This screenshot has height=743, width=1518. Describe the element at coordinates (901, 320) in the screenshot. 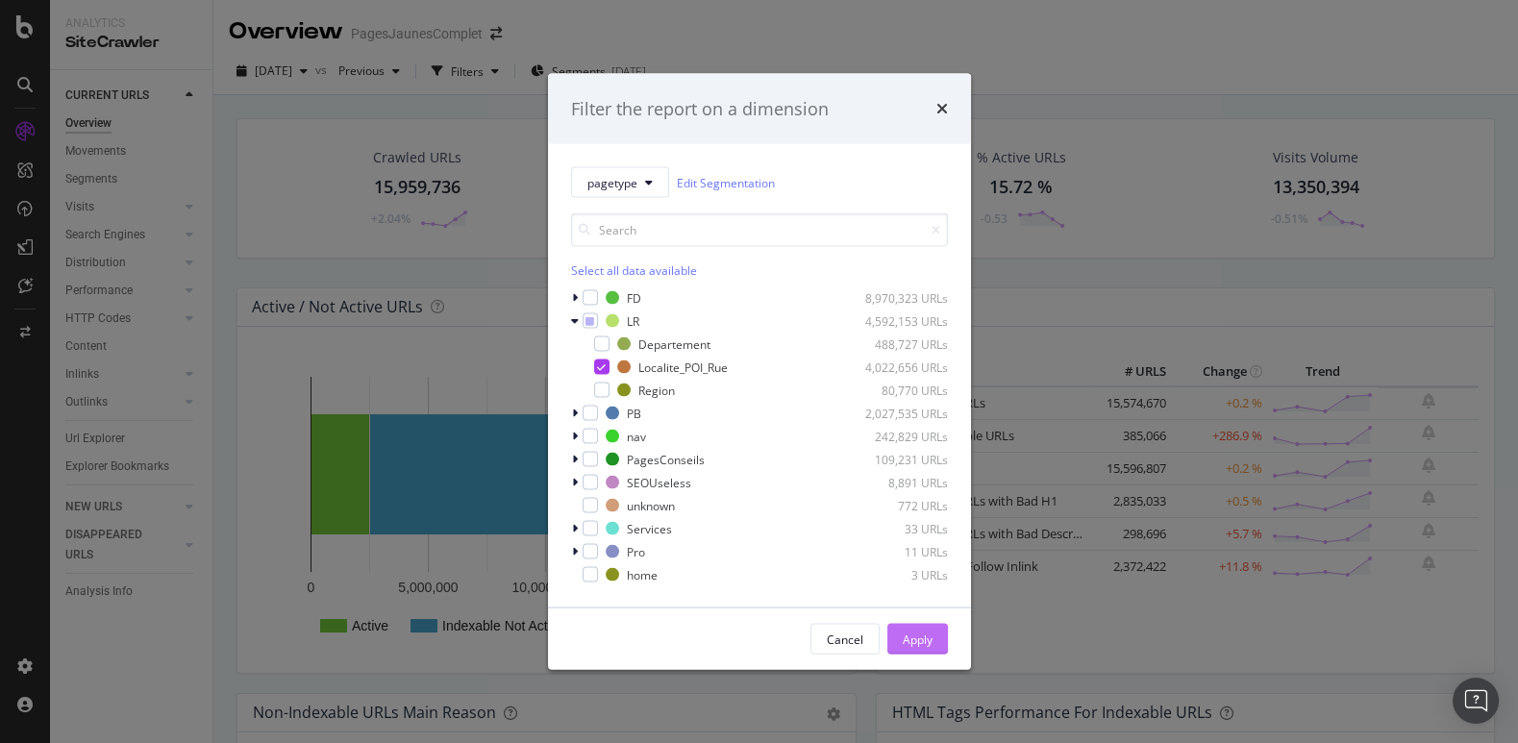

I see `div: 4,592,153 URLs` at that location.